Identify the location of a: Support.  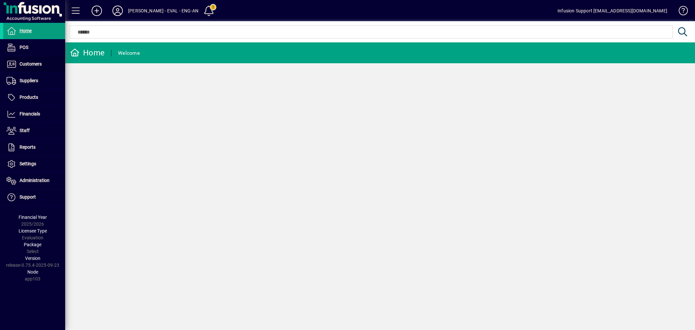
(34, 197).